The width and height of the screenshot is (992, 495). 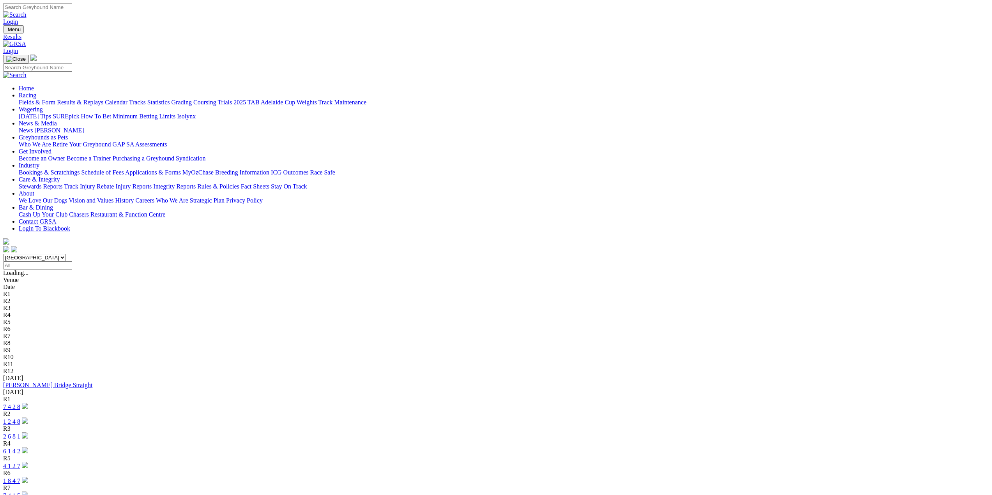 What do you see at coordinates (82, 144) in the screenshot?
I see `a: Retire Your Greyhound` at bounding box center [82, 144].